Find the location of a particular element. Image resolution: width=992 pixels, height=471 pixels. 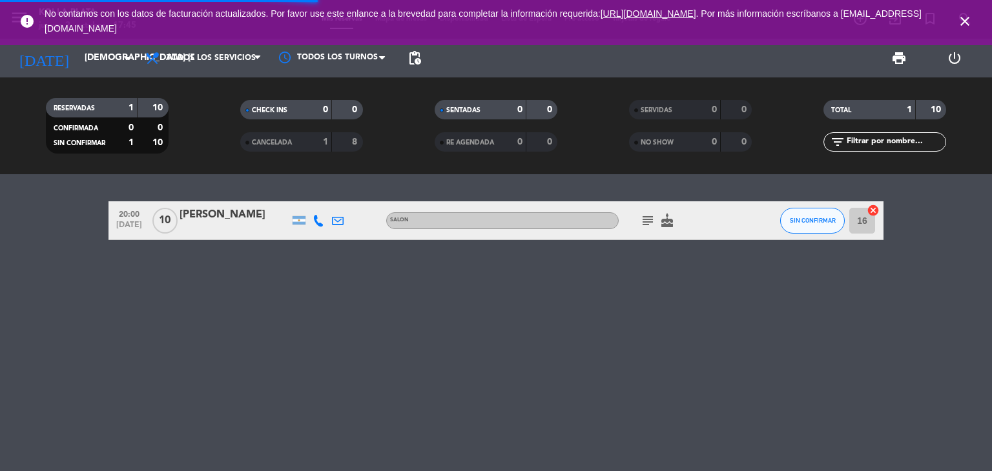

i: cancel is located at coordinates (873, 210).